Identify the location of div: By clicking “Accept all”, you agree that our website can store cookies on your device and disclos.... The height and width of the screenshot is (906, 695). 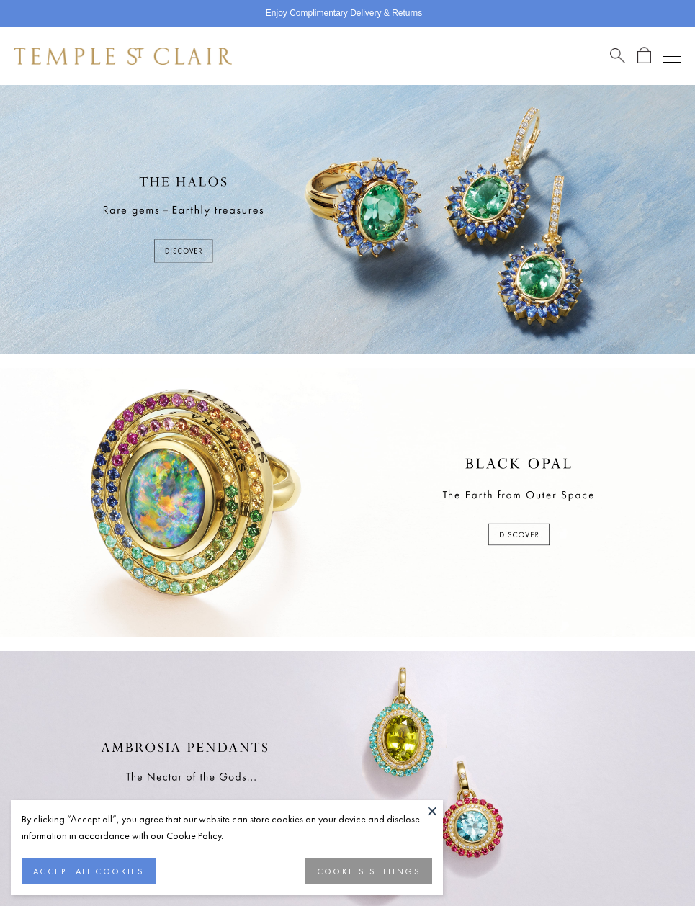
(227, 828).